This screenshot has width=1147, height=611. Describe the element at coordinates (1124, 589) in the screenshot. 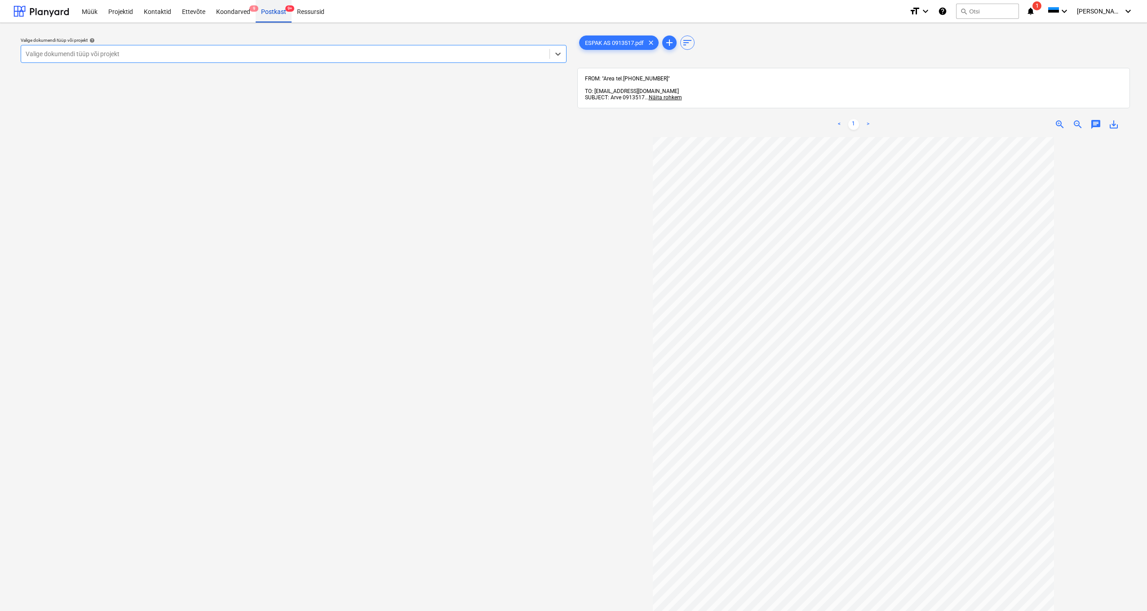

I see `div: Віджет чату` at that location.